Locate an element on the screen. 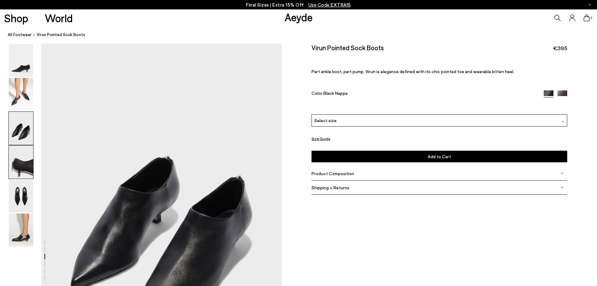  span: Virun Pointed Sock Boots is located at coordinates (61, 34).